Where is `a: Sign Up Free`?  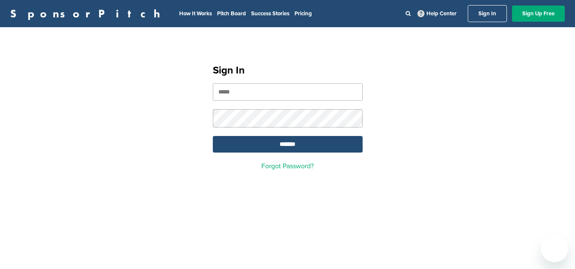
a: Sign Up Free is located at coordinates (538, 14).